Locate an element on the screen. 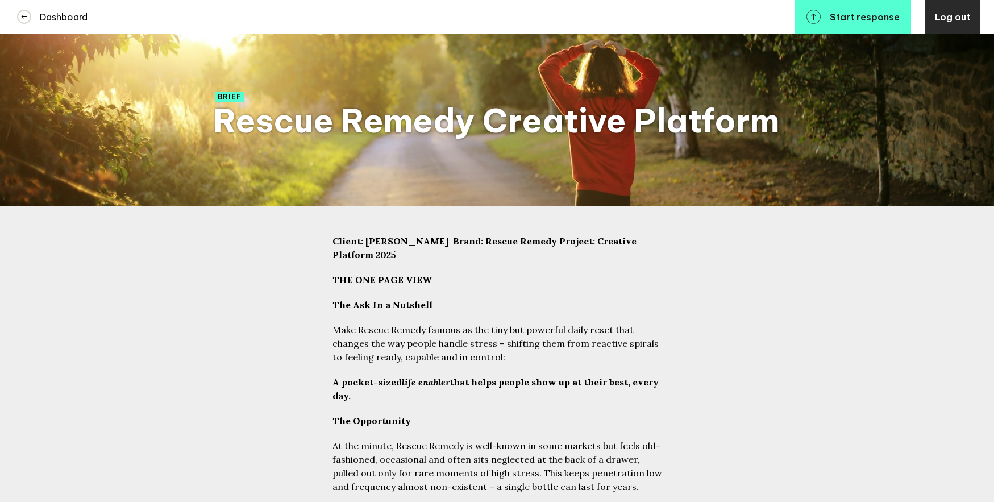 Image resolution: width=994 pixels, height=502 pixels. strong: The Opportunity is located at coordinates (372, 421).